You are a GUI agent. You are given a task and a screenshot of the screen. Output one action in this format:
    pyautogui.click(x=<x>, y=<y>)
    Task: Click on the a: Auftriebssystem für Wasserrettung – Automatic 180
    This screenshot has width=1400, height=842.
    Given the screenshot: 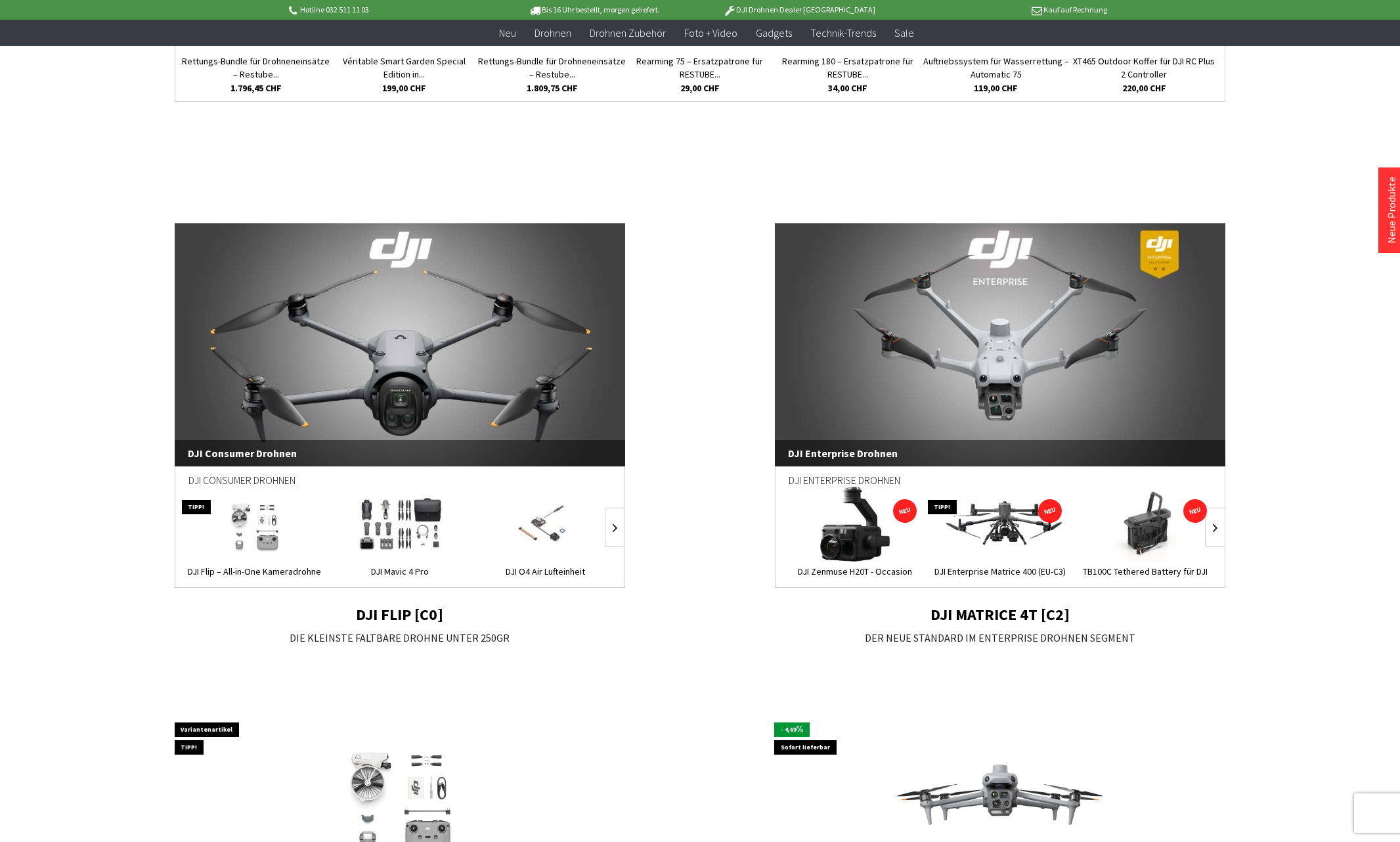 What is the action you would take?
    pyautogui.click(x=1291, y=68)
    